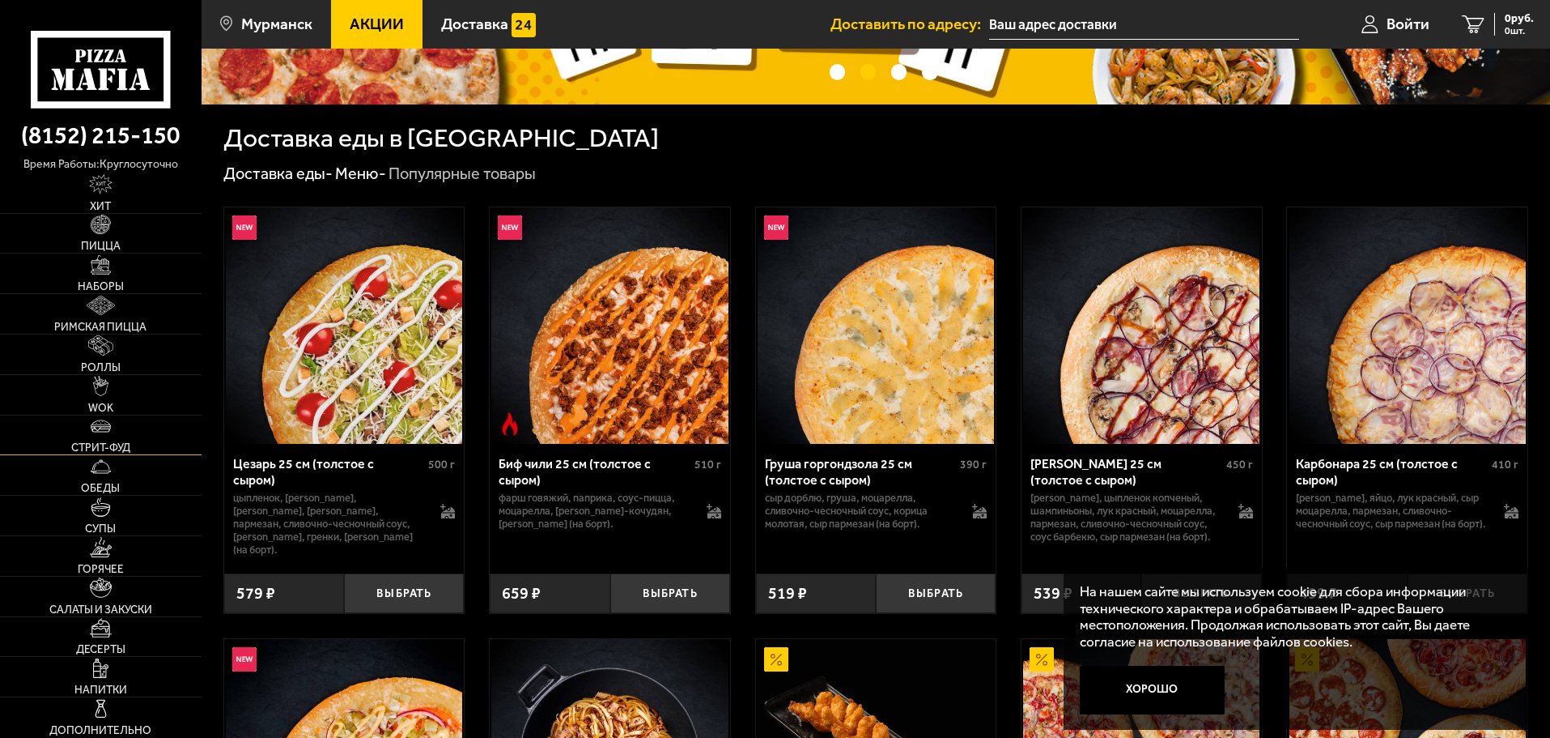 The image size is (1550, 738). I want to click on img: Биф чили 25 см (толстое с сыром), so click(610, 325).